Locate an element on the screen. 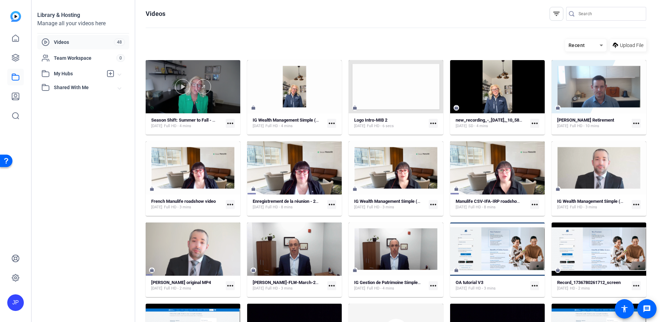 This screenshot has width=660, height=322. span: Shared With Me is located at coordinates (86, 87).